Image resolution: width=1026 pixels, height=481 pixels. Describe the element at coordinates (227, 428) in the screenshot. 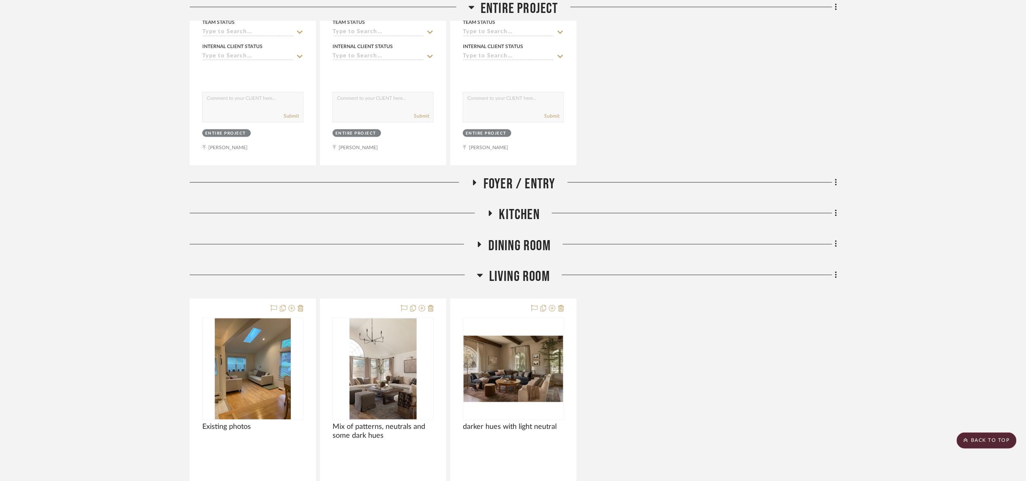

I see `span: Existing photos` at that location.